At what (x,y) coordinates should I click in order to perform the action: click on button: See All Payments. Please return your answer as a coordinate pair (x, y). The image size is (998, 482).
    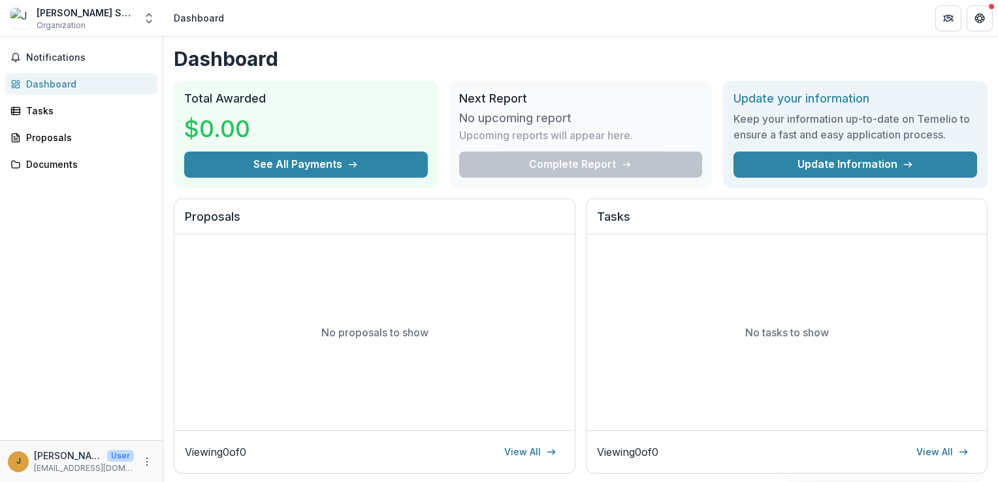
    Looking at the image, I should click on (306, 165).